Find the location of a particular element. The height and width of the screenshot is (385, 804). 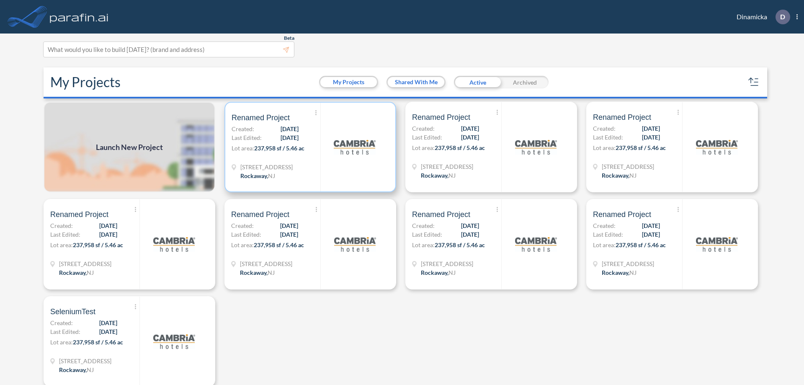

div: Dinamicka is located at coordinates (761, 17).